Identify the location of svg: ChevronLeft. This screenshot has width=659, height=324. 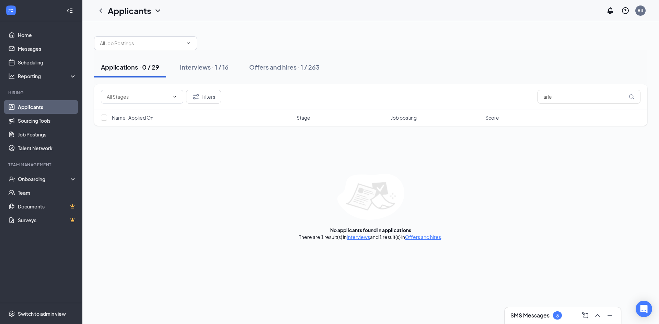
(101, 11).